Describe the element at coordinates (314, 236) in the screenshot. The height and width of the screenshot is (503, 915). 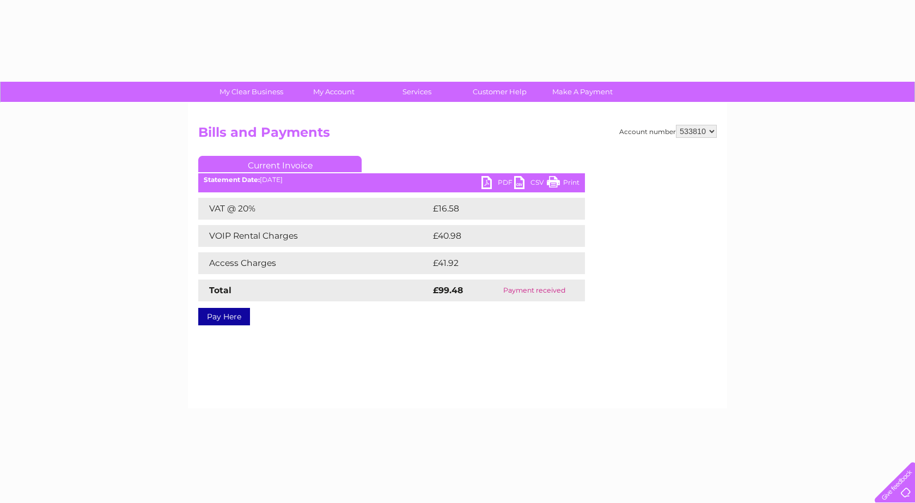
I see `td: VOIP Rental Charges` at that location.